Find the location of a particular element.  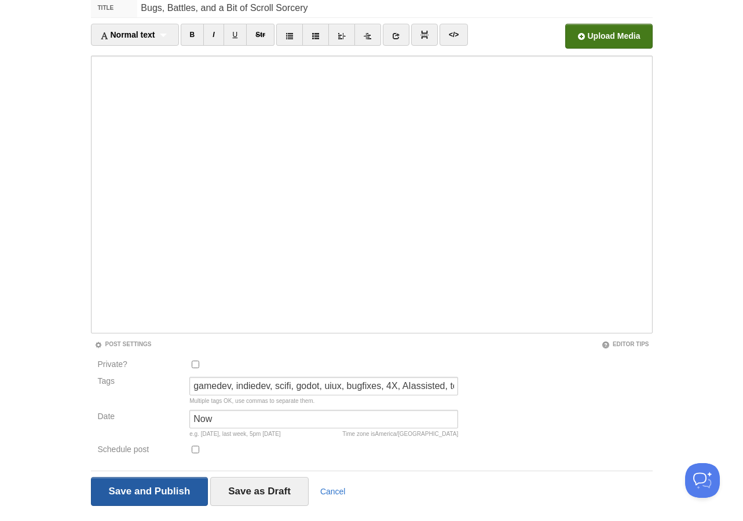

input: Save as Draft is located at coordinates (259, 492).